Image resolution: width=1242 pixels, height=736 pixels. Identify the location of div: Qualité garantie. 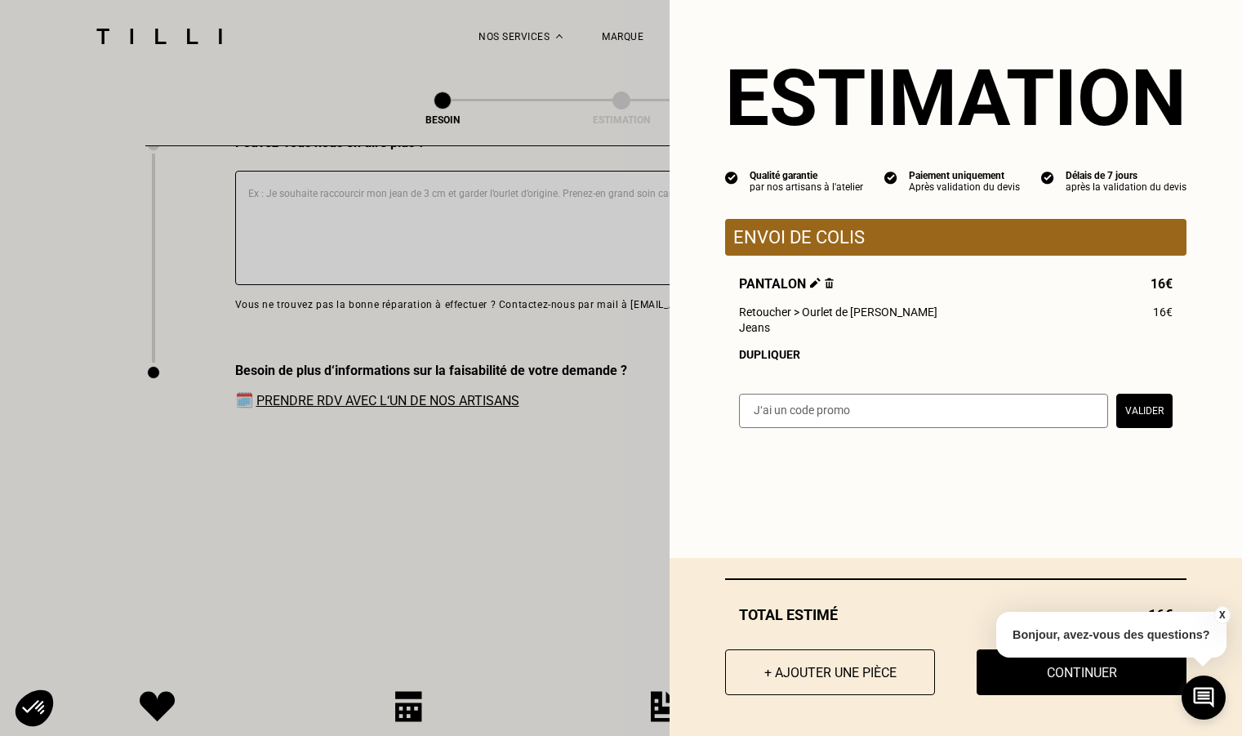
(806, 176).